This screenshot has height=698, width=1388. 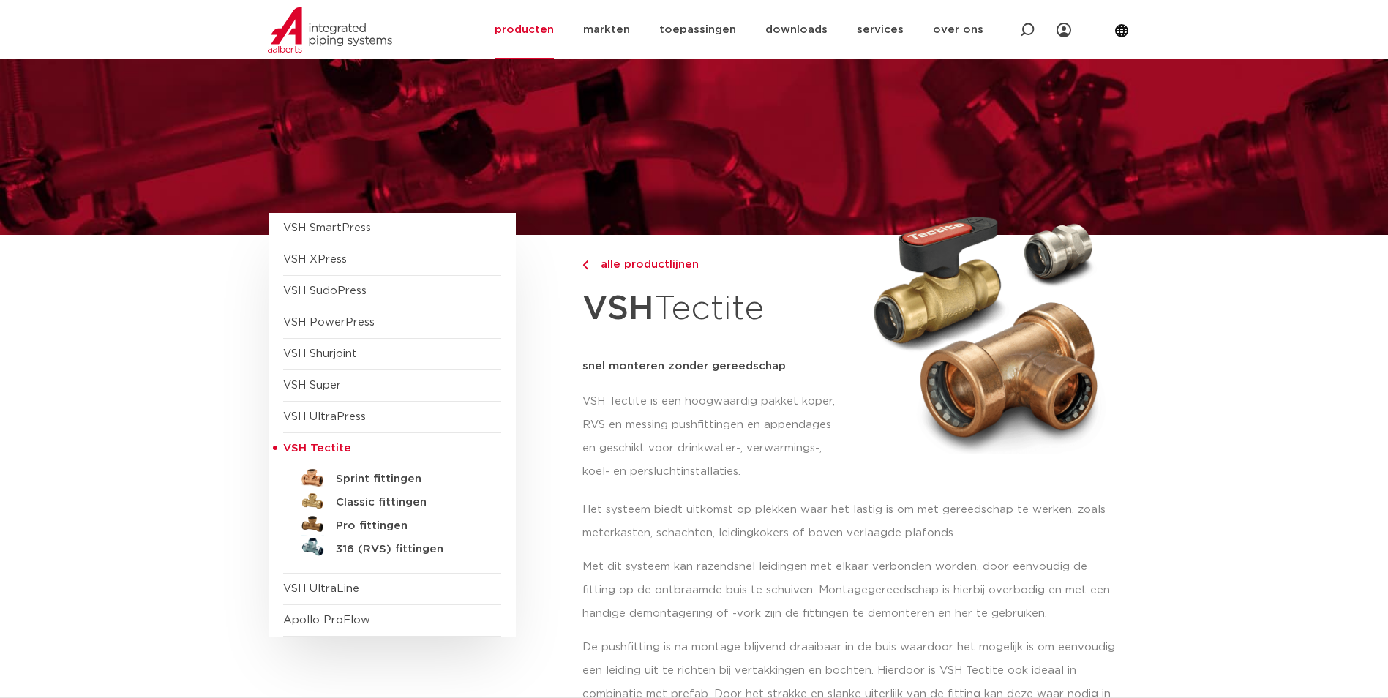 I want to click on a: VSH UltraLine, so click(x=321, y=588).